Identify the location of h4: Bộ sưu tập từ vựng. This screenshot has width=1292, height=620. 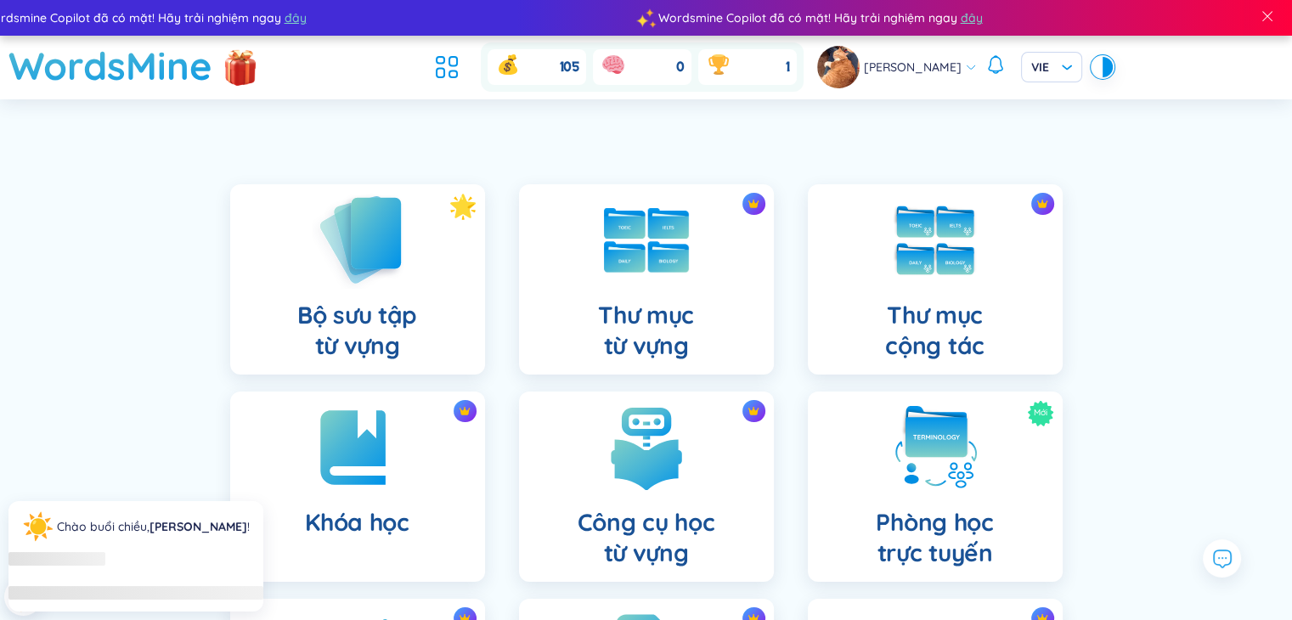
(357, 331).